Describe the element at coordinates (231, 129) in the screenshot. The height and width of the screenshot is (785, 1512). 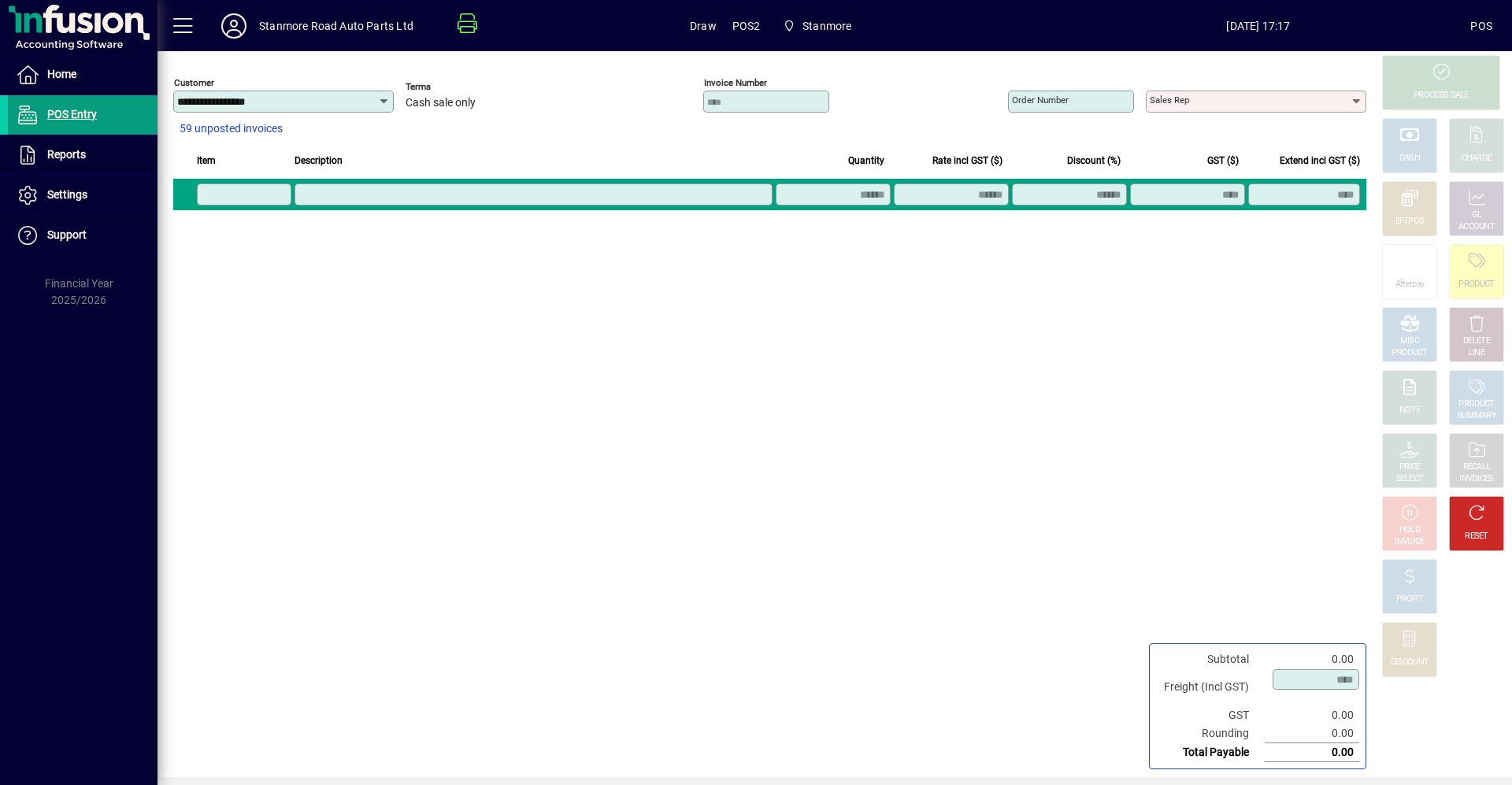
I see `button: 59 unposted invoices` at that location.